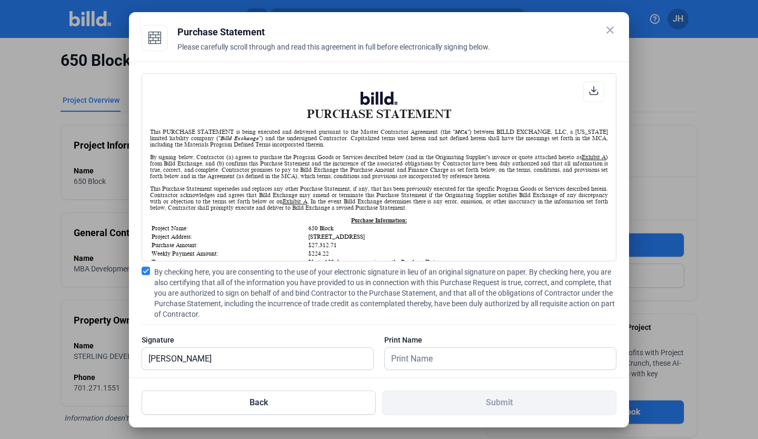  What do you see at coordinates (495, 358) in the screenshot?
I see `input: Print Name` at bounding box center [495, 358].